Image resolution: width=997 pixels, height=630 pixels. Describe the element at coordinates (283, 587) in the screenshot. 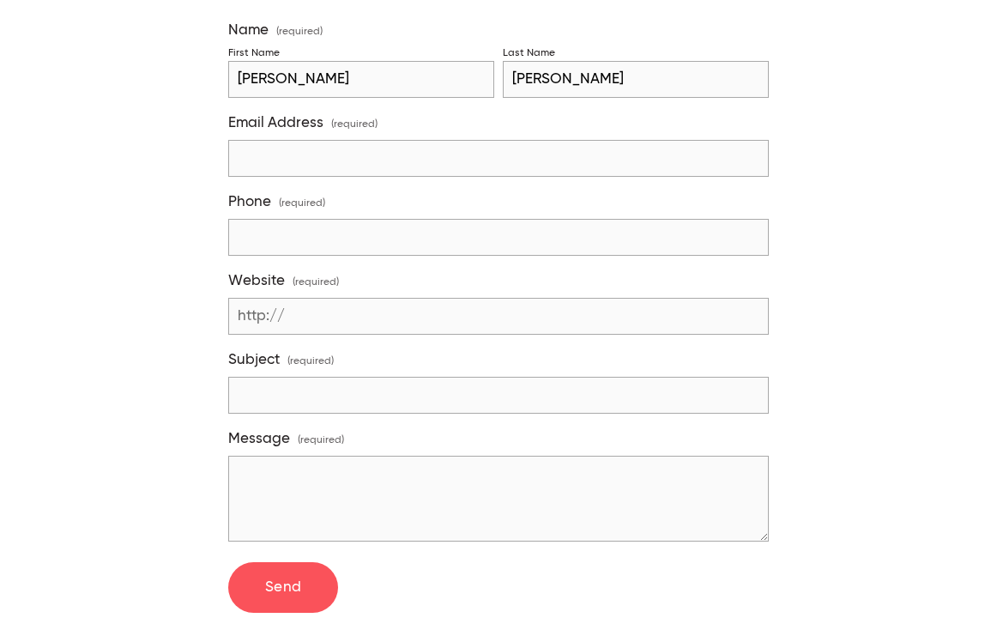

I see `span: Send` at that location.